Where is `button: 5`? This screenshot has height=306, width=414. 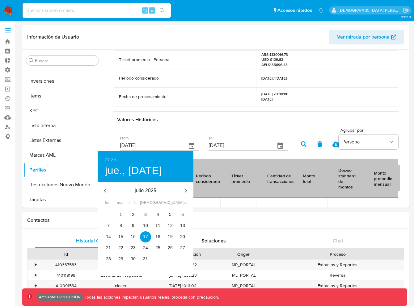
button: 5 is located at coordinates (170, 215).